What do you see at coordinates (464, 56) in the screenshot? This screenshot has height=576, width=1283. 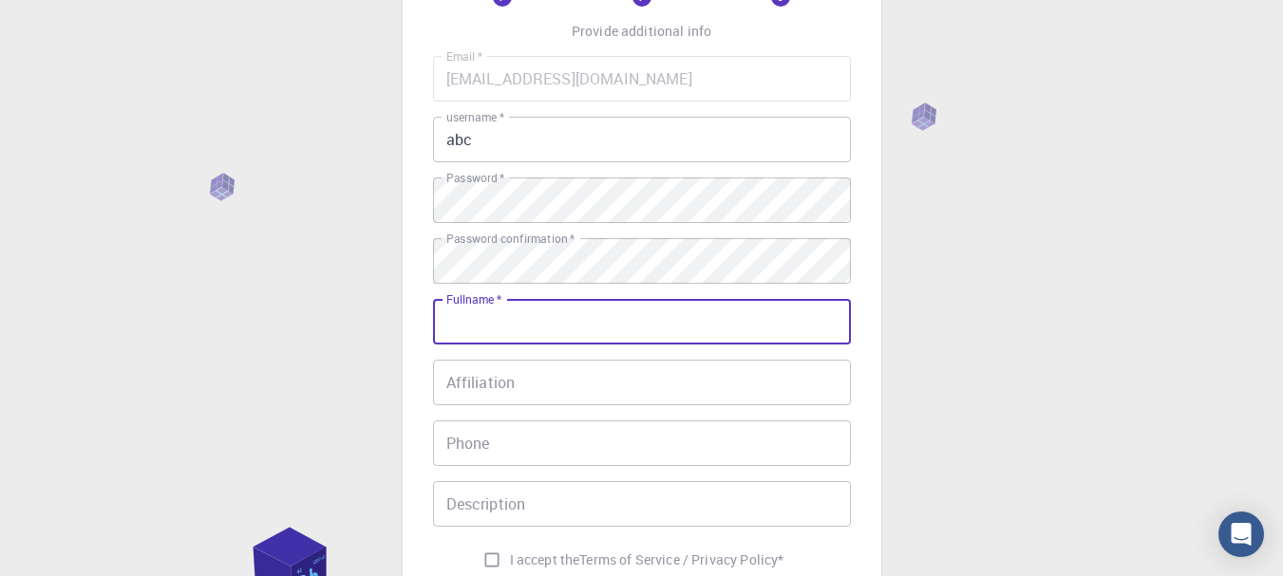 I see `label: Email` at bounding box center [464, 56].